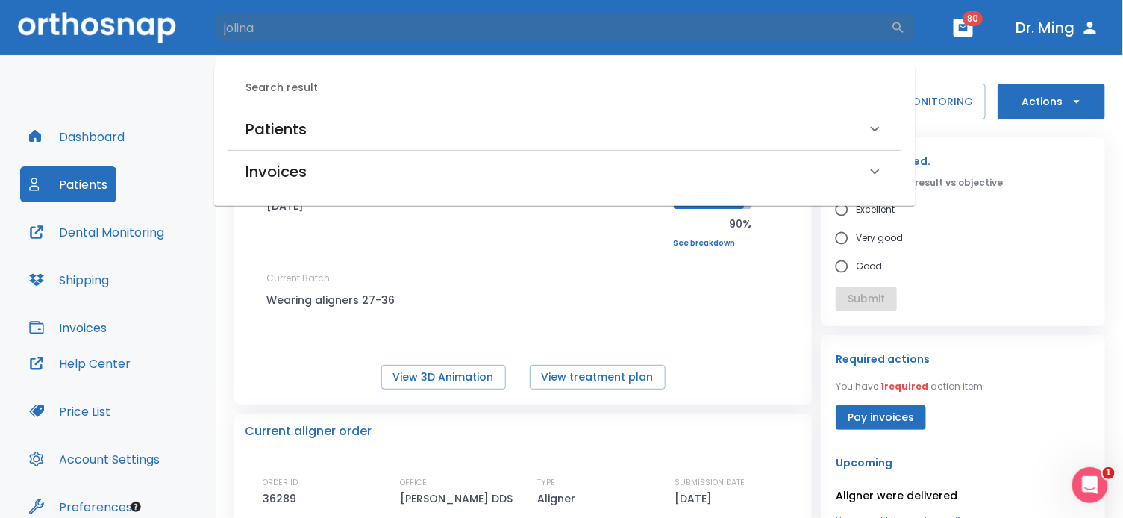 This screenshot has height=518, width=1123. Describe the element at coordinates (905, 386) in the screenshot. I see `span: 1 required` at that location.